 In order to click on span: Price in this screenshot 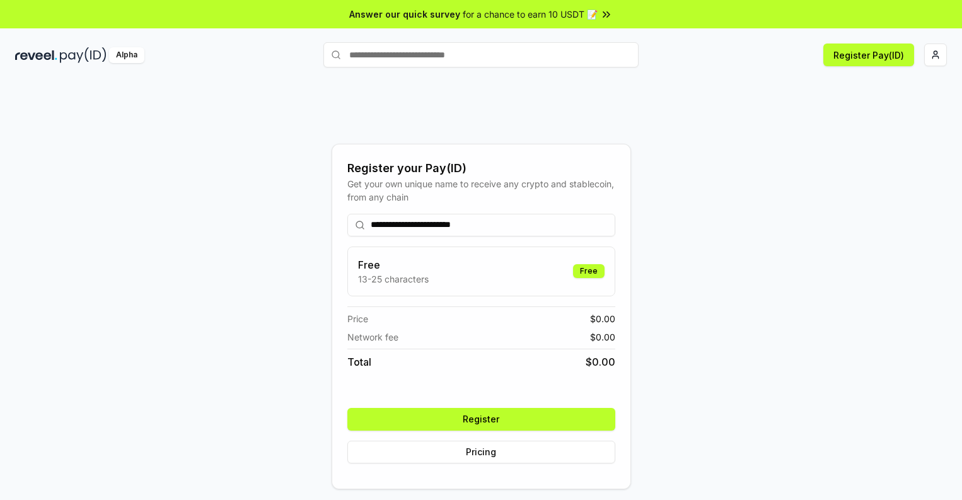, I will do `click(357, 318)`.